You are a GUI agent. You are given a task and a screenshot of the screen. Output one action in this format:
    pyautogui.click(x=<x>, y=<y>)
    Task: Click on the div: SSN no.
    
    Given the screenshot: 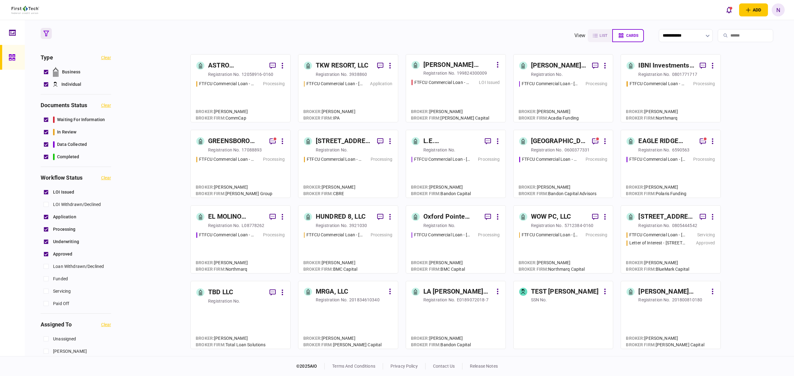 What is the action you would take?
    pyautogui.click(x=539, y=300)
    